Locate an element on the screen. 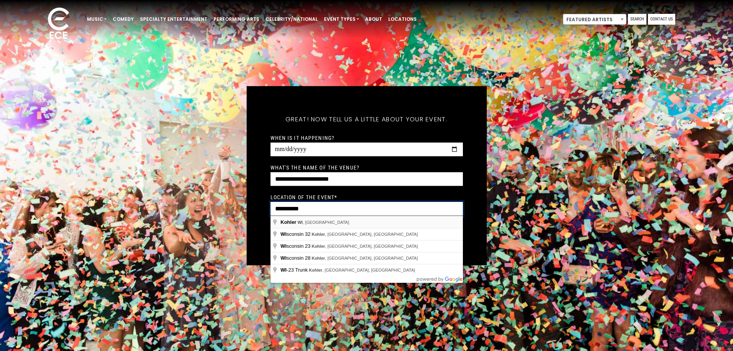 The width and height of the screenshot is (733, 351). label: What's the name of the venue? is located at coordinates (315, 167).